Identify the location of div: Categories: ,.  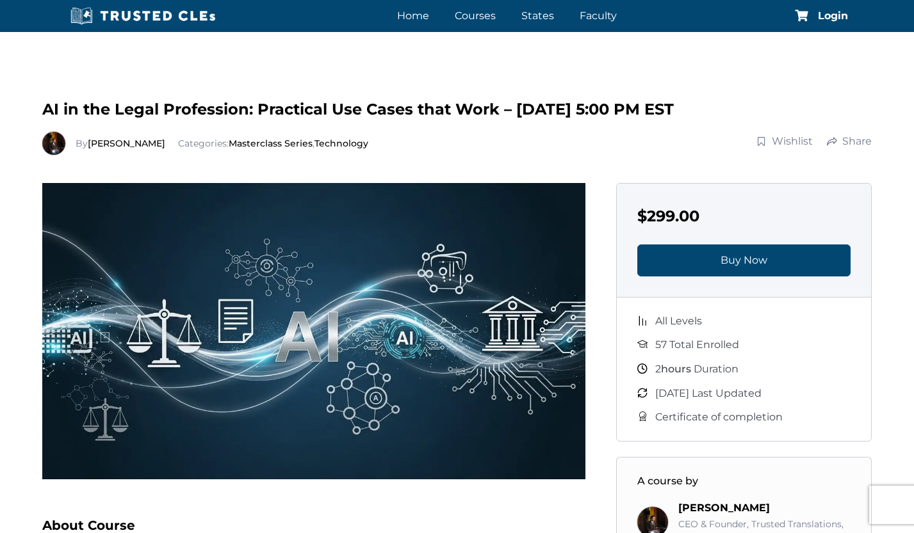
(222, 143).